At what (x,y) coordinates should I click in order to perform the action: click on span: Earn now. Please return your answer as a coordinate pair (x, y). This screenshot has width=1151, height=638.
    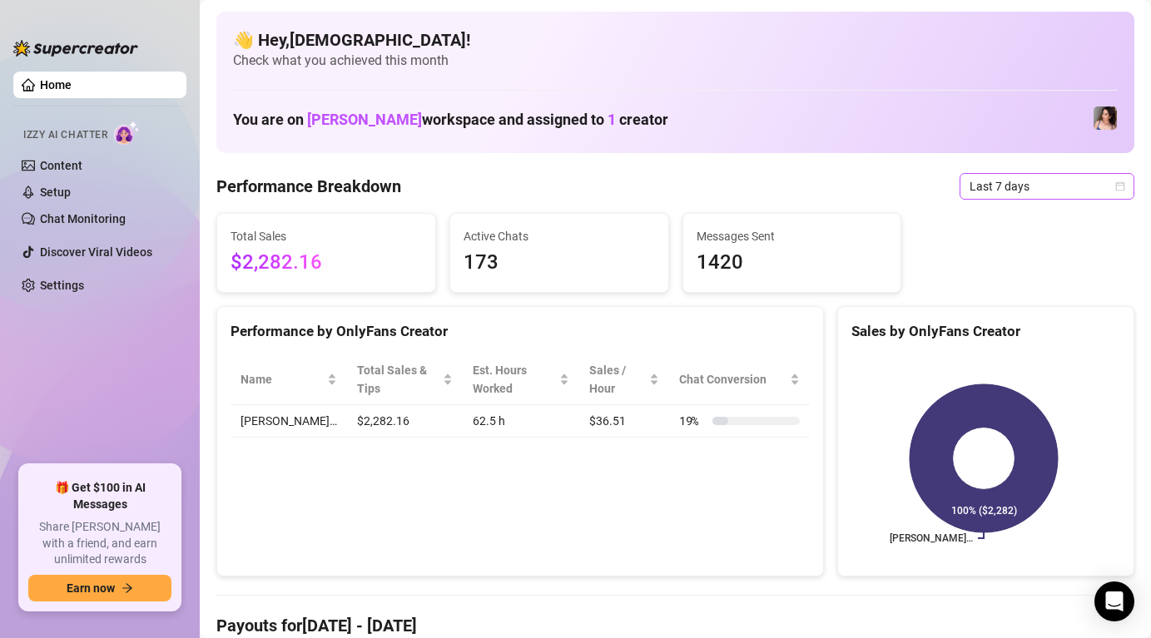
    Looking at the image, I should click on (91, 588).